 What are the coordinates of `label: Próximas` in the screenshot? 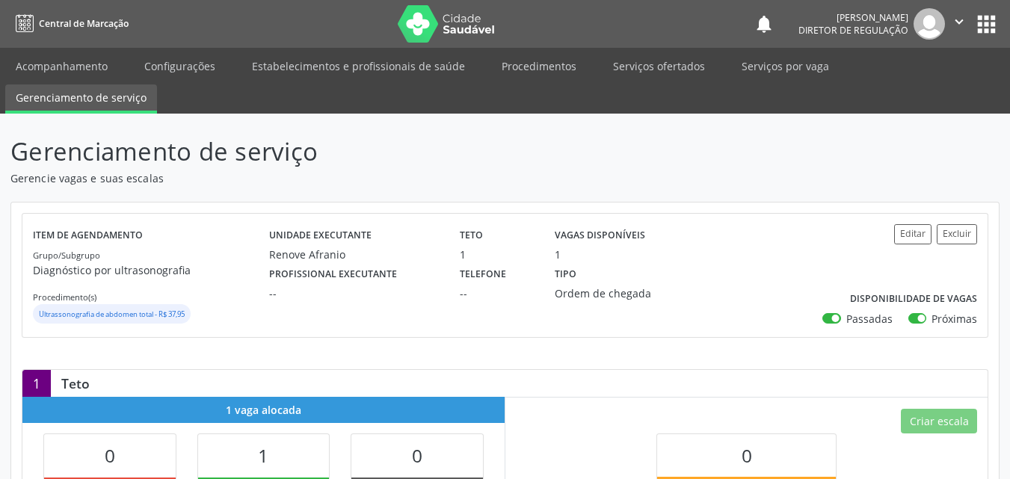 It's located at (954, 319).